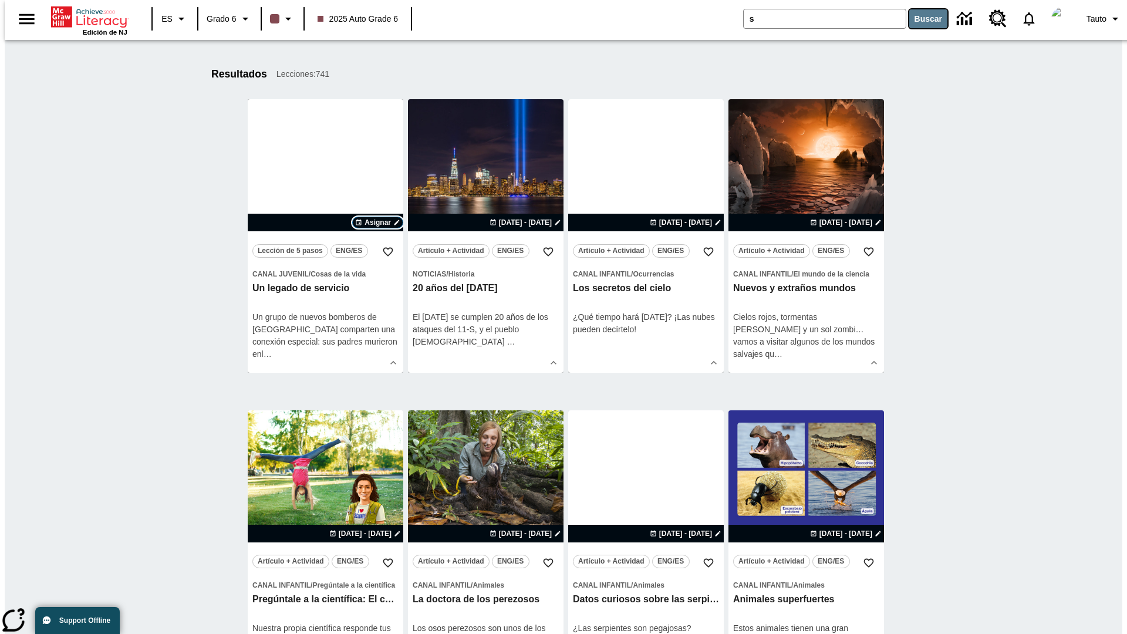 The width and height of the screenshot is (1127, 634). Describe the element at coordinates (461, 274) in the screenshot. I see `span: Historia` at that location.